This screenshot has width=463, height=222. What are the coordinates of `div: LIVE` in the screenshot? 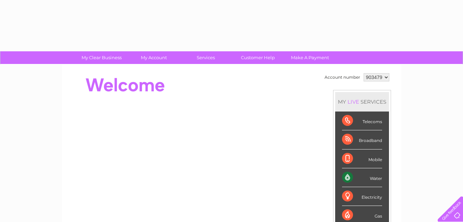 It's located at (353, 102).